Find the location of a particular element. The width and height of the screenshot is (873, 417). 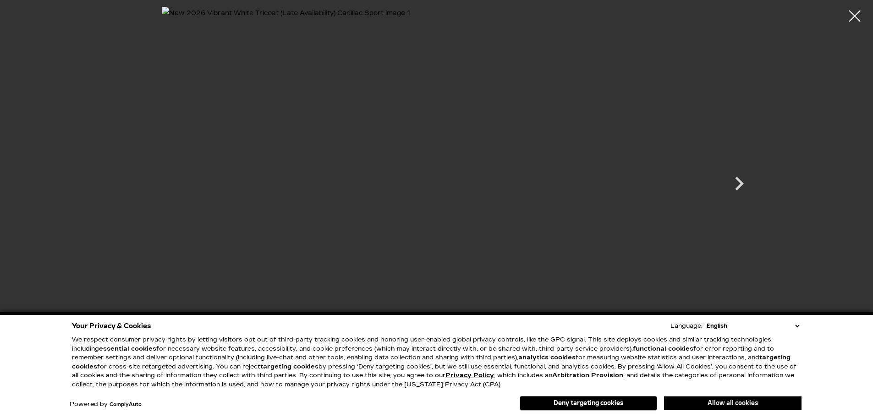

strong: analytics cookies is located at coordinates (547, 358).